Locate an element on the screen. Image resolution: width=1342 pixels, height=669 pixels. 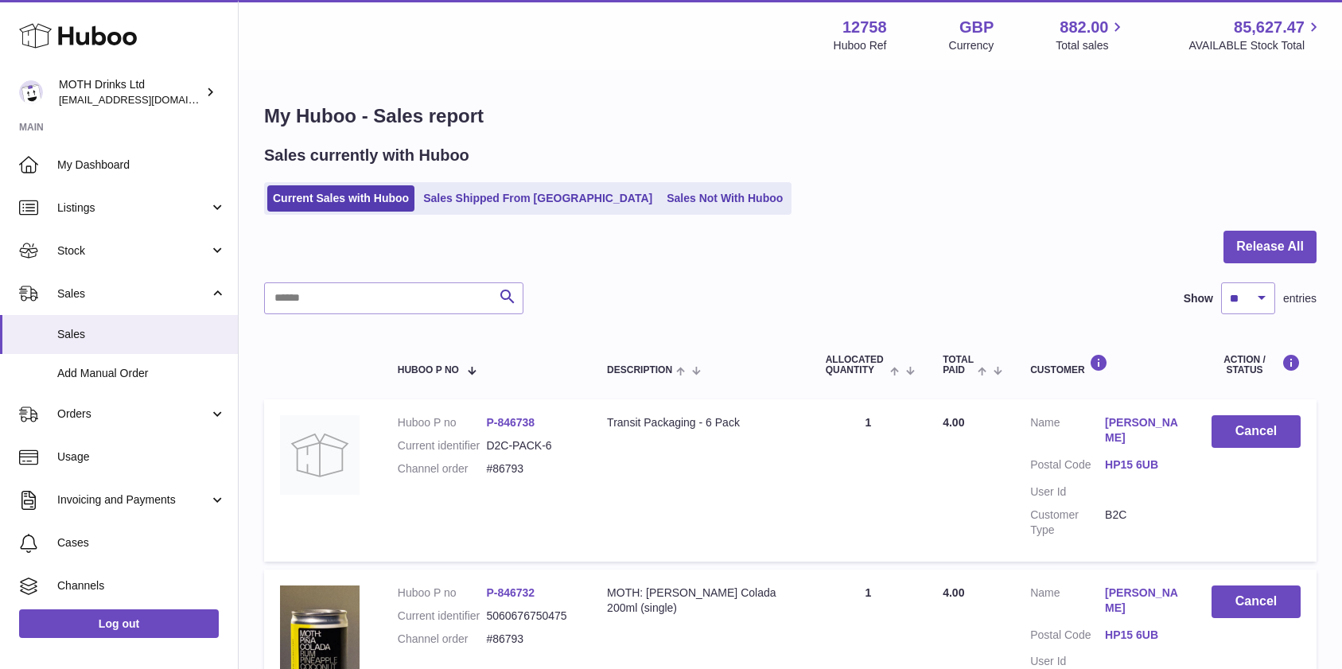
dd: D2C-PACK-6 is located at coordinates (530, 445).